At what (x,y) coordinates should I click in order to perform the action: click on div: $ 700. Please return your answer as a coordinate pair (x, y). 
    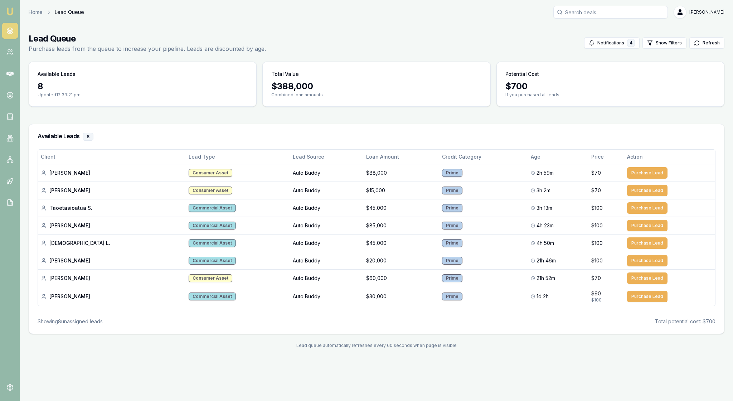
    Looking at the image, I should click on (610, 86).